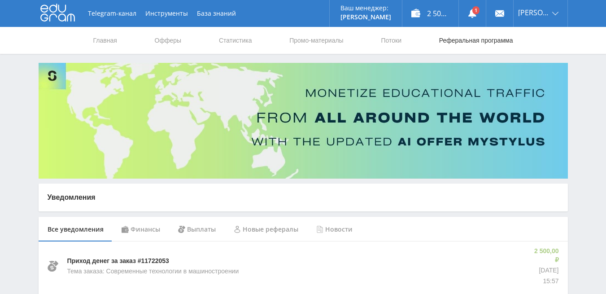 Image resolution: width=606 pixels, height=294 pixels. Describe the element at coordinates (545, 255) in the screenshot. I see `p: 2 500,00 ₽` at that location.